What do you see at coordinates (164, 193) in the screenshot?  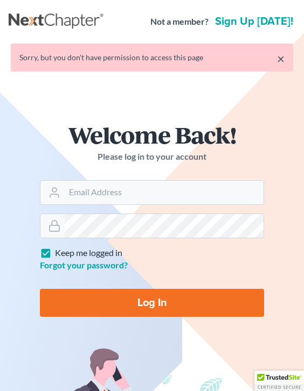 I see `input: Email Address` at bounding box center [164, 193].